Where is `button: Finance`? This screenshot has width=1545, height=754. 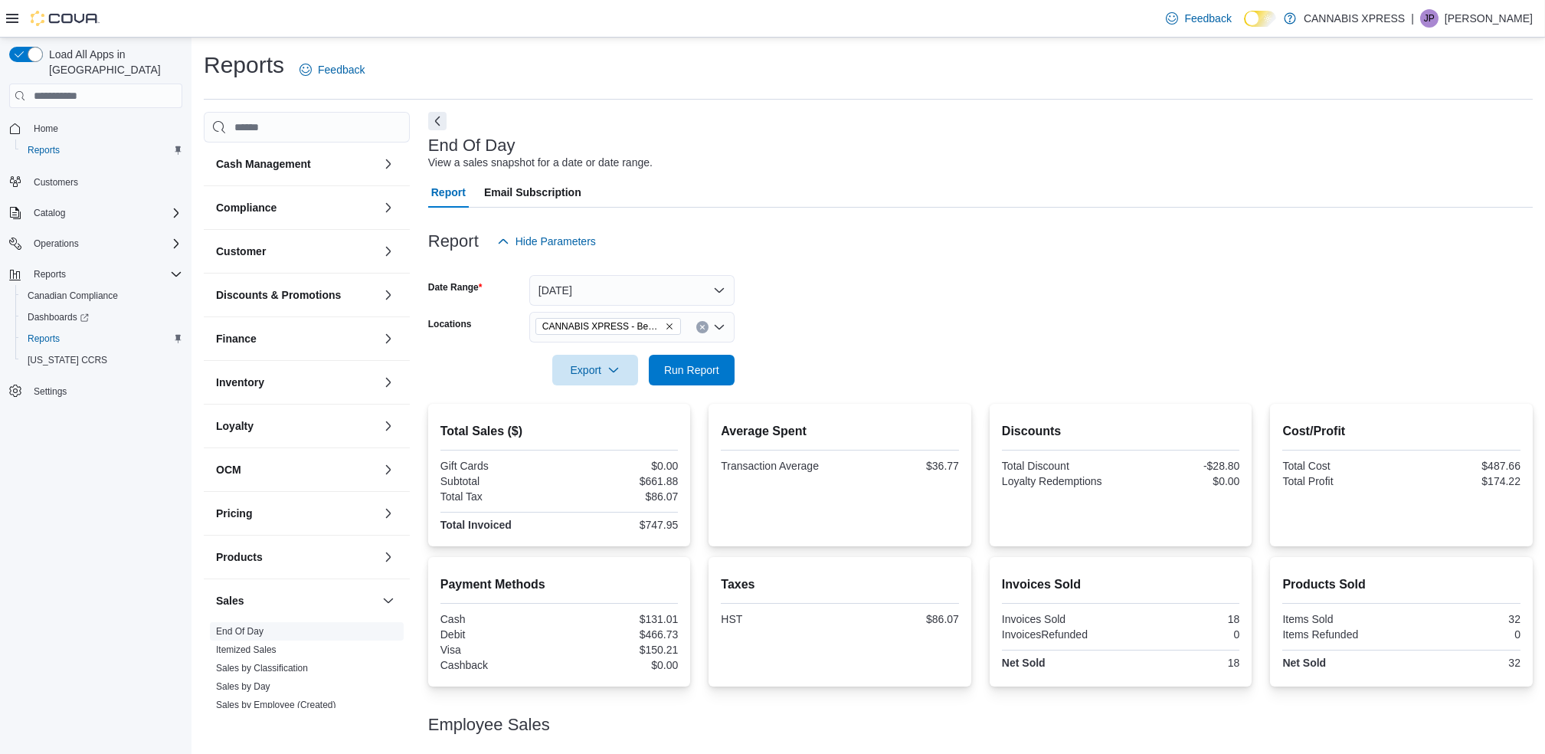
button: Finance is located at coordinates (296, 339).